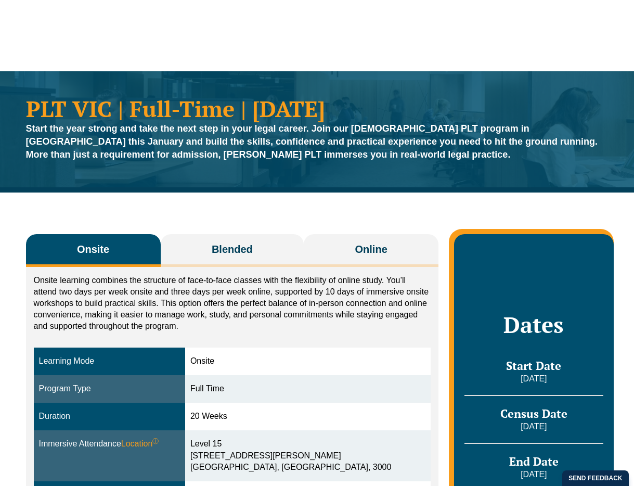 This screenshot has width=634, height=486. What do you see at coordinates (534, 413) in the screenshot?
I see `span: Census Date` at bounding box center [534, 413].